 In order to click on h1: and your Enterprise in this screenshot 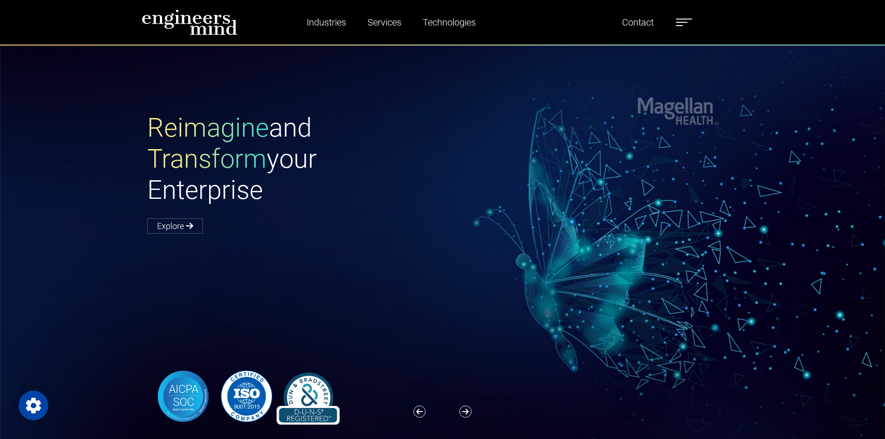, I will do `click(295, 159)`.